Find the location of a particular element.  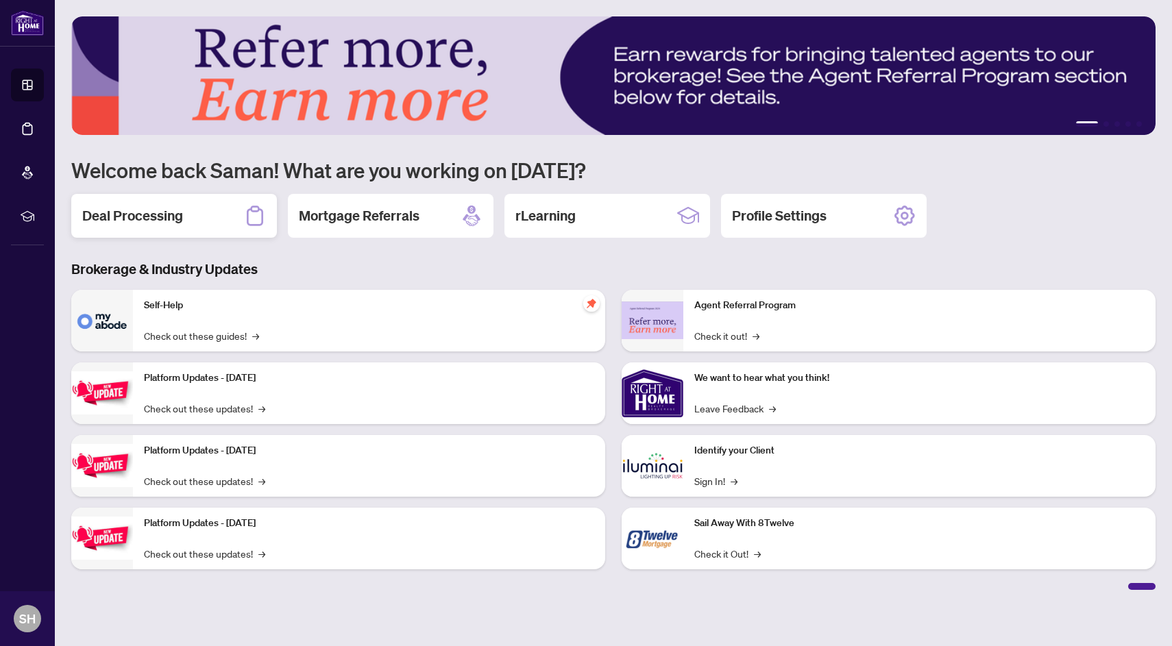

button: 5 is located at coordinates (1139, 124).